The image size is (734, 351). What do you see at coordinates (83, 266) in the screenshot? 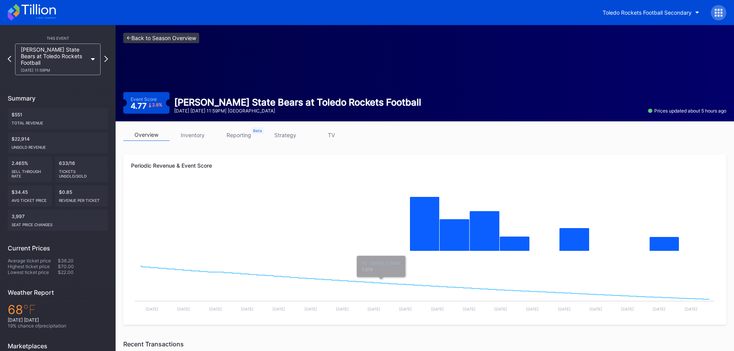
I see `div: $70.00` at bounding box center [83, 266].